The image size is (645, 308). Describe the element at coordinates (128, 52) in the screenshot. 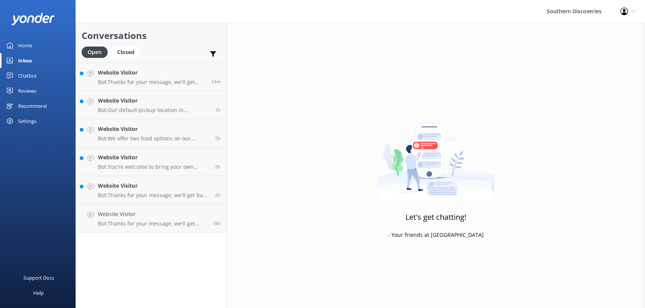

I see `a: Closed` at that location.